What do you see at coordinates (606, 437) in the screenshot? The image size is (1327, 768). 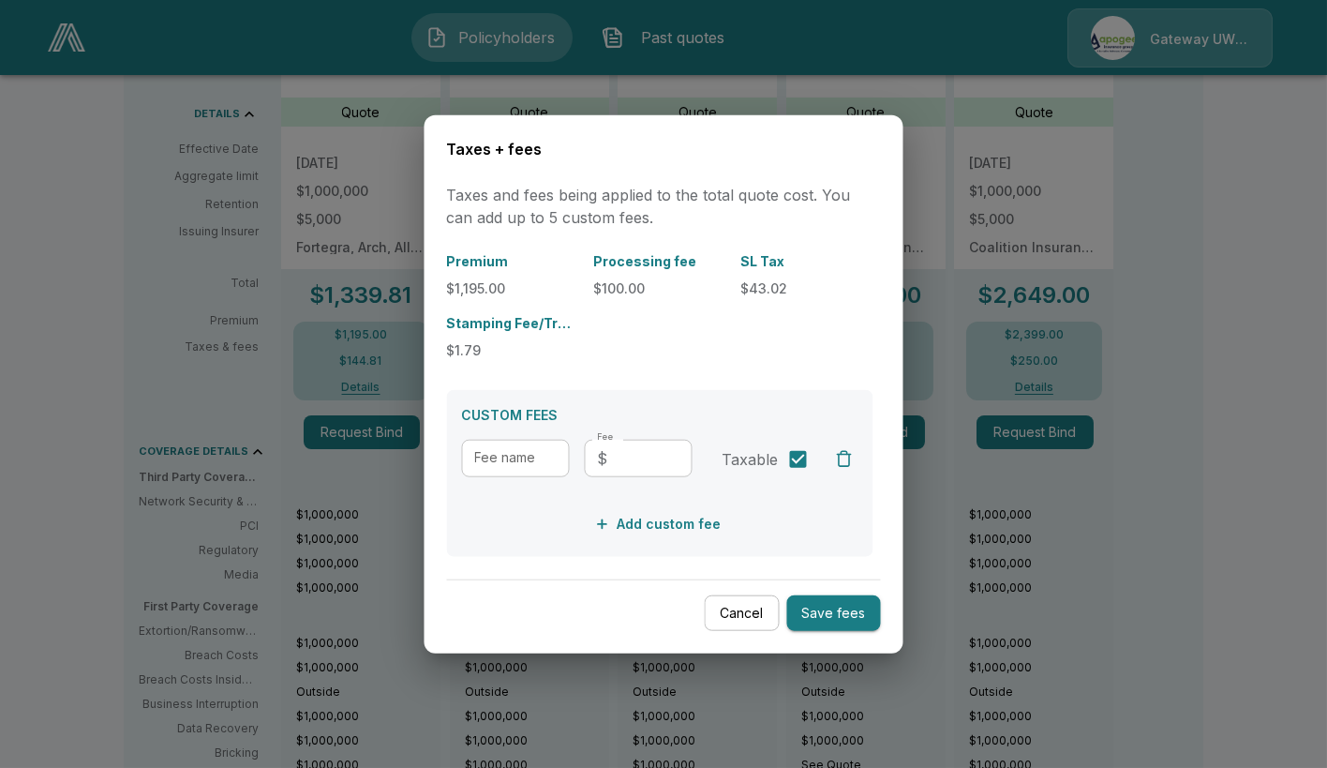 I see `label: Fee` at bounding box center [606, 437].